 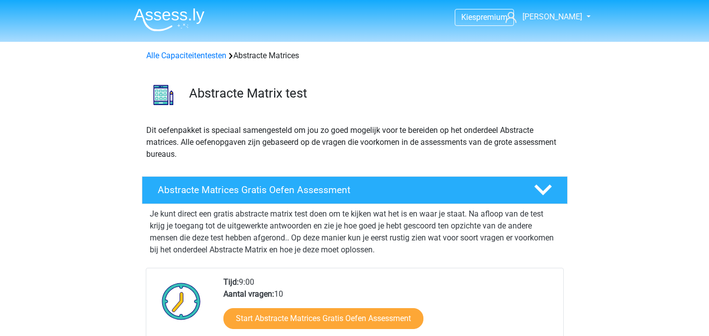 What do you see at coordinates (323, 318) in the screenshot?
I see `a: Start Abstracte Matrices Gratis Oefen Assessment` at bounding box center [323, 318].